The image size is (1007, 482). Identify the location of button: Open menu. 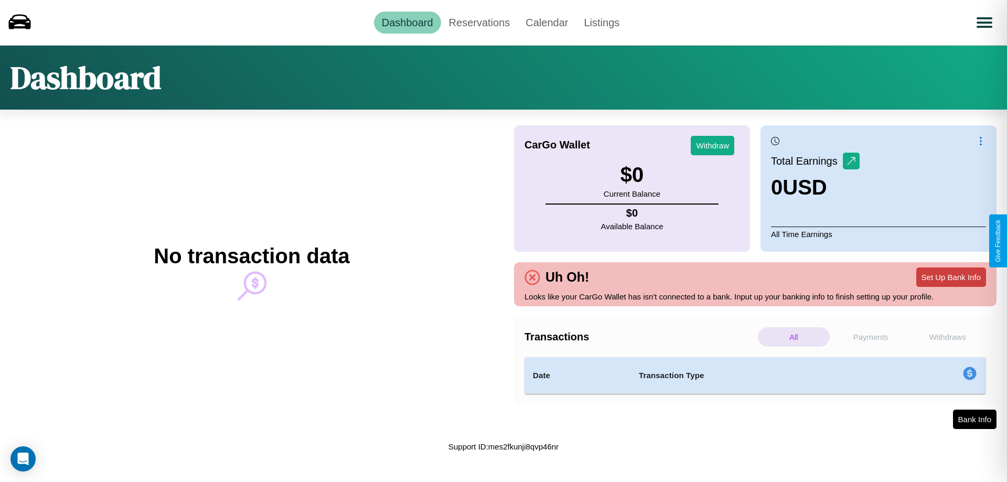
(985, 23).